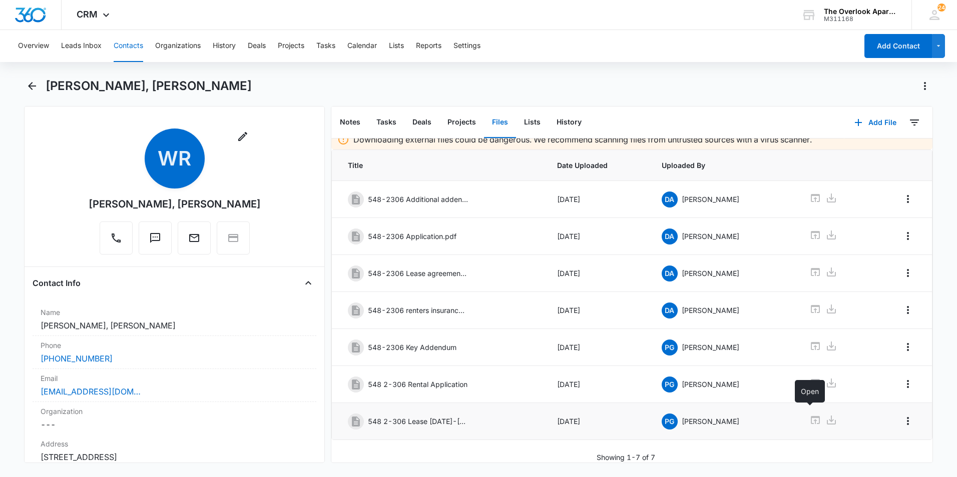 Image resolution: width=957 pixels, height=477 pixels. Describe the element at coordinates (194, 238) in the screenshot. I see `button: Email` at that location.